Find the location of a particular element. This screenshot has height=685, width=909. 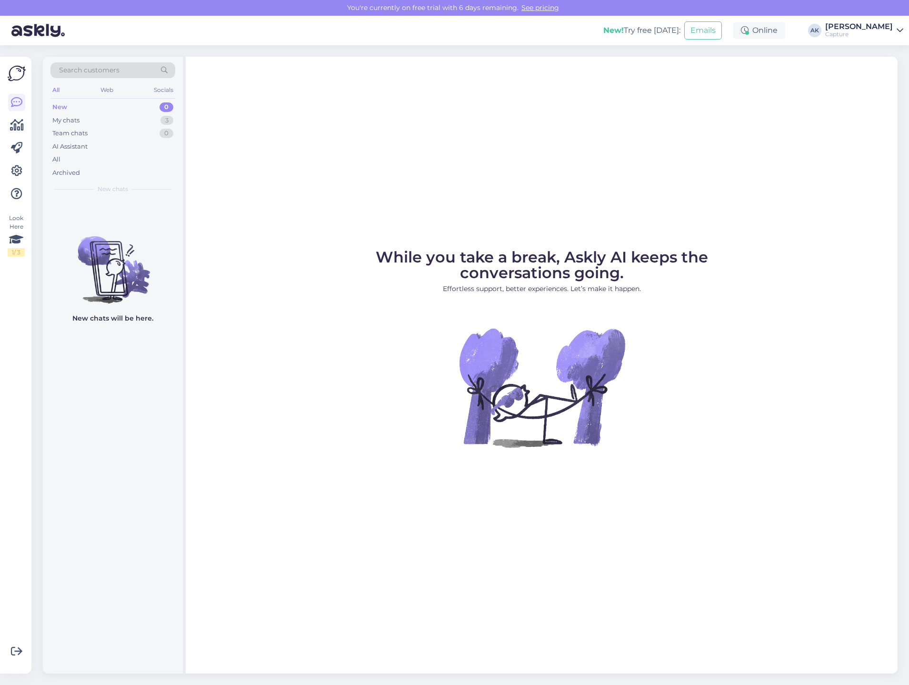

span: Search customers is located at coordinates (89, 70).